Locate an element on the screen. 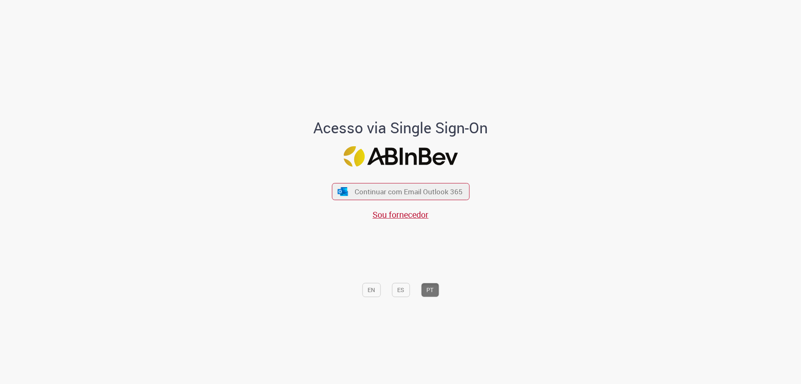 Image resolution: width=801 pixels, height=384 pixels. h1: Acesso via Single Sign-On is located at coordinates (401, 128).